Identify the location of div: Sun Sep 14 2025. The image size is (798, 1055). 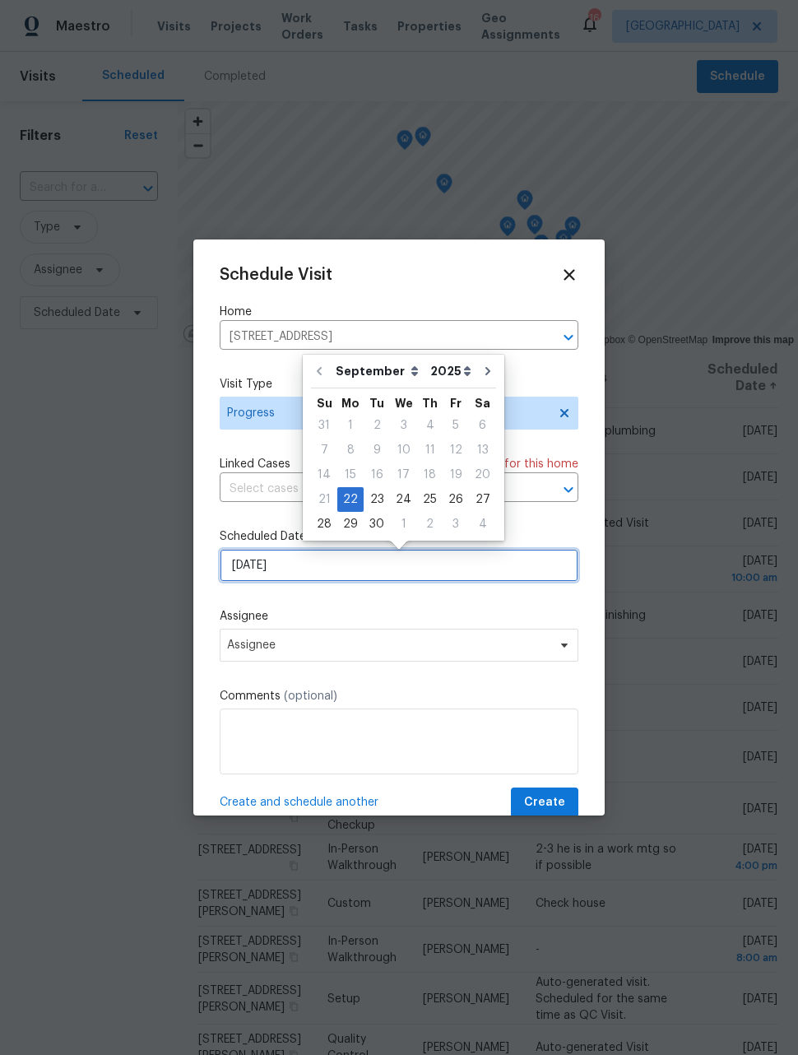
(324, 475).